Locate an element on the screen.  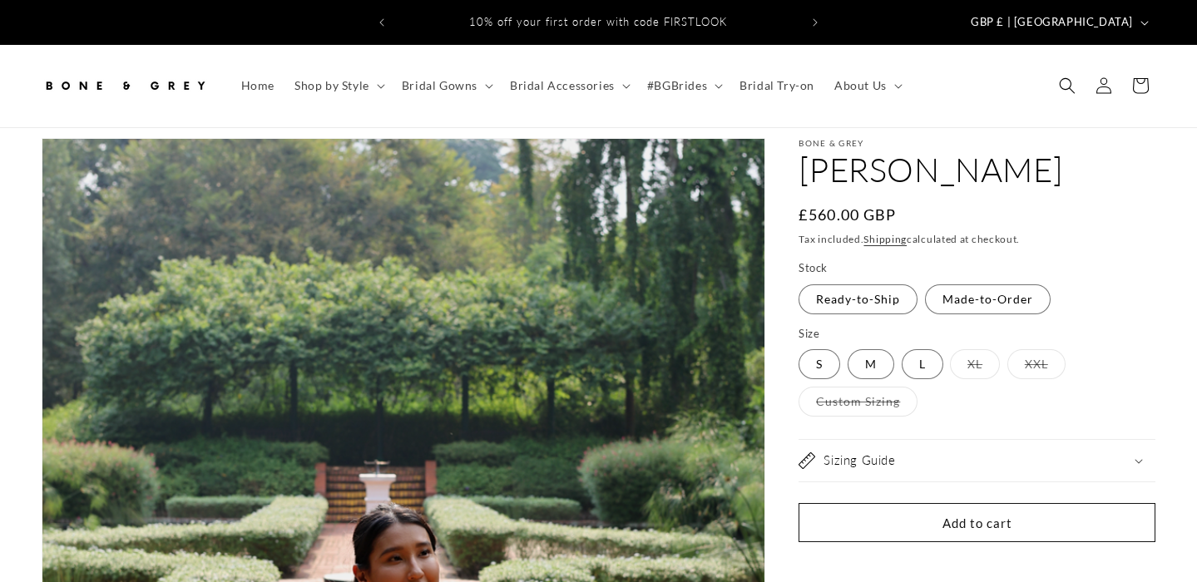
button: Next announcement is located at coordinates (815, 22).